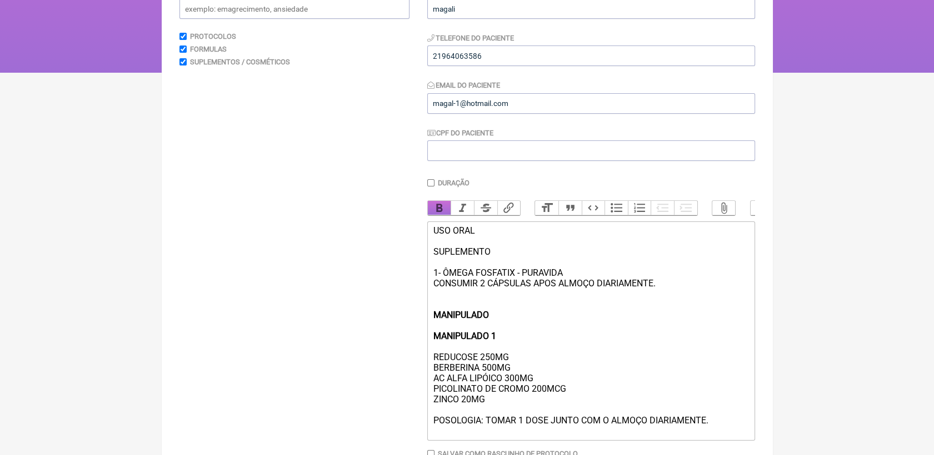  What do you see at coordinates (662, 208) in the screenshot?
I see `button: Decrease Level` at bounding box center [662, 208].